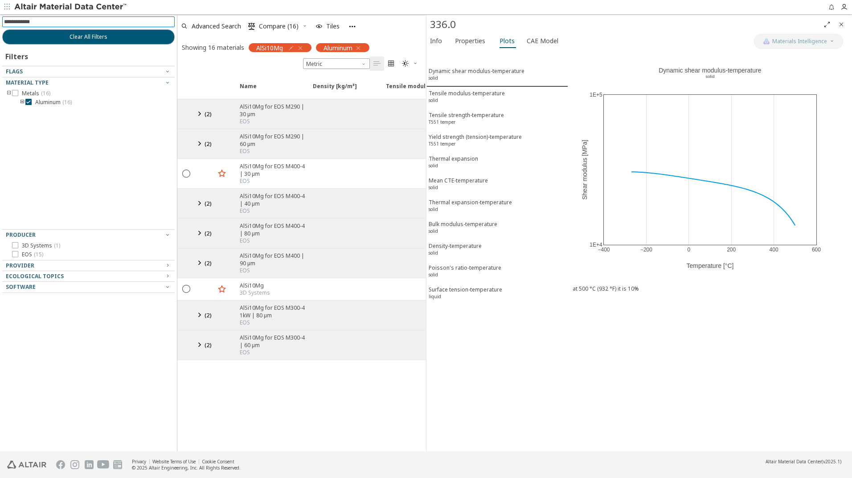 This screenshot has width=852, height=478. I want to click on button: Poisson's ratio-temperaturesolid, so click(497, 272).